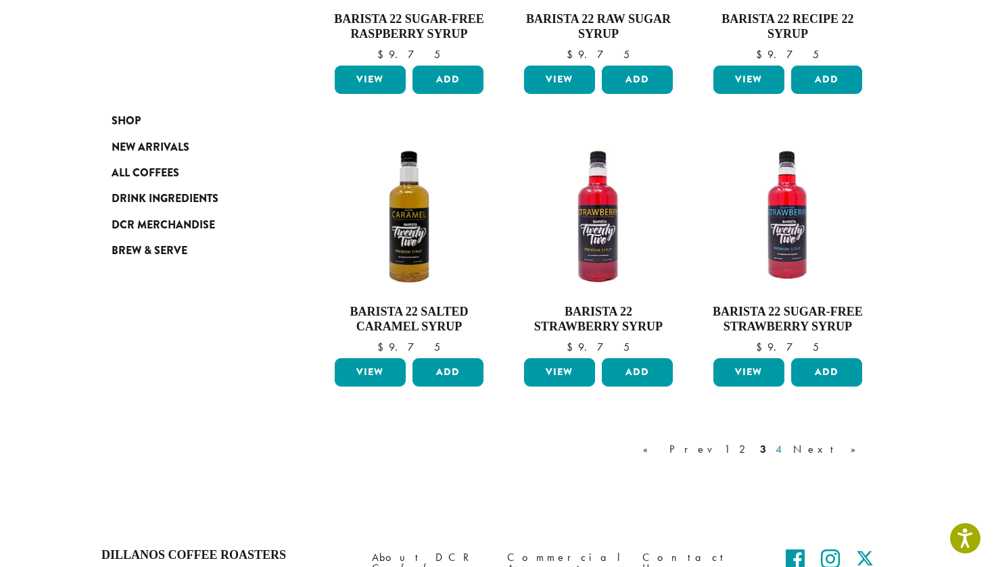 The height and width of the screenshot is (567, 994). Describe the element at coordinates (193, 199) in the screenshot. I see `a: Drink Ingredients` at that location.